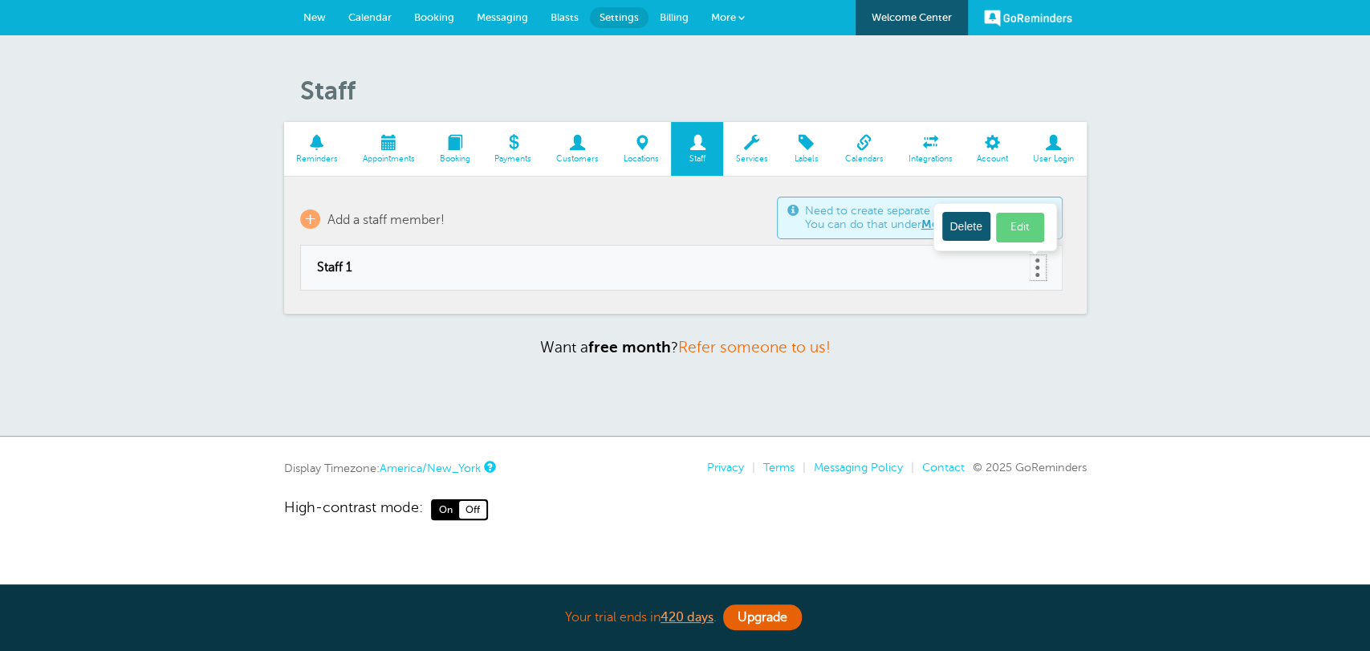 This screenshot has height=651, width=1370. I want to click on span: Locations, so click(641, 159).